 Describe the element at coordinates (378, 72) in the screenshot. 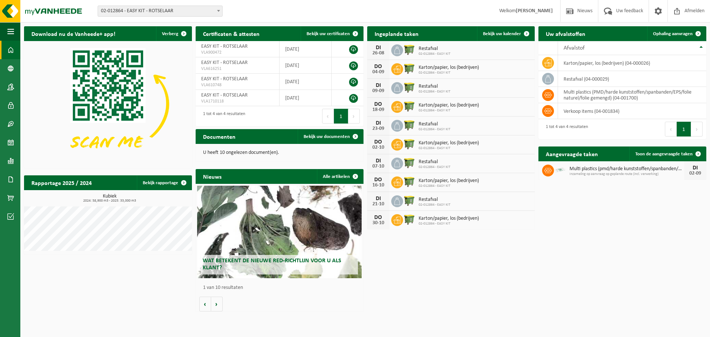

I see `div: 04-09` at that location.